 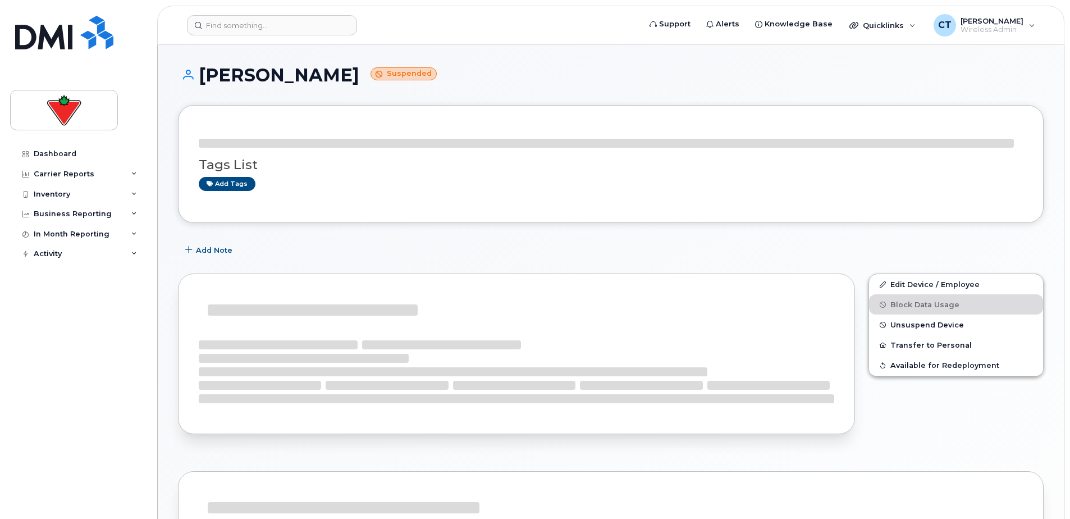 What do you see at coordinates (956, 304) in the screenshot?
I see `button: Block Data Usage` at bounding box center [956, 304].